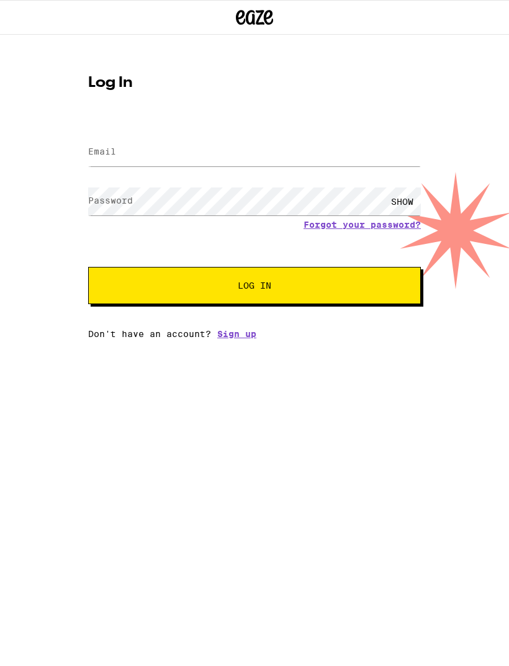 The image size is (509, 666). Describe the element at coordinates (362, 225) in the screenshot. I see `a: Forgot your password?` at that location.